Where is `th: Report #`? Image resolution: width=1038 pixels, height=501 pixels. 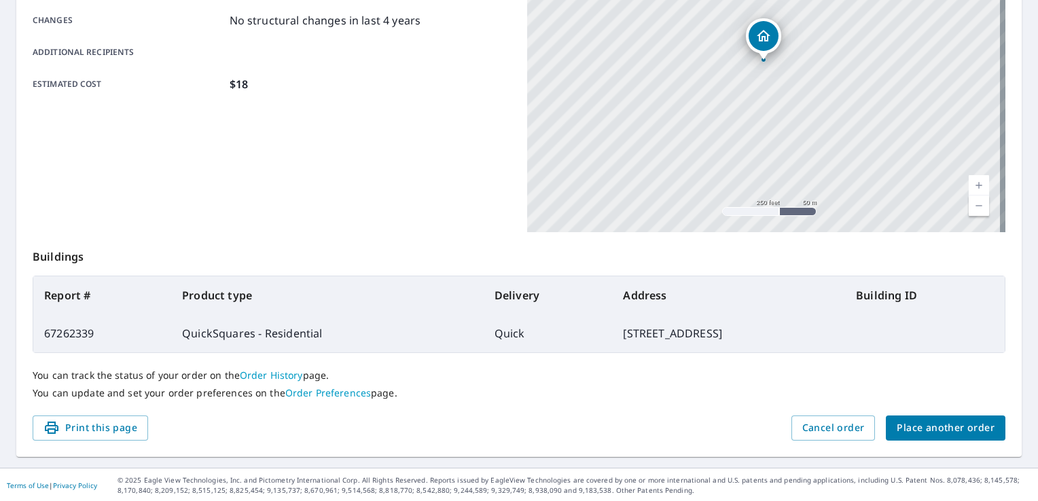
th: Report # is located at coordinates (102, 295).